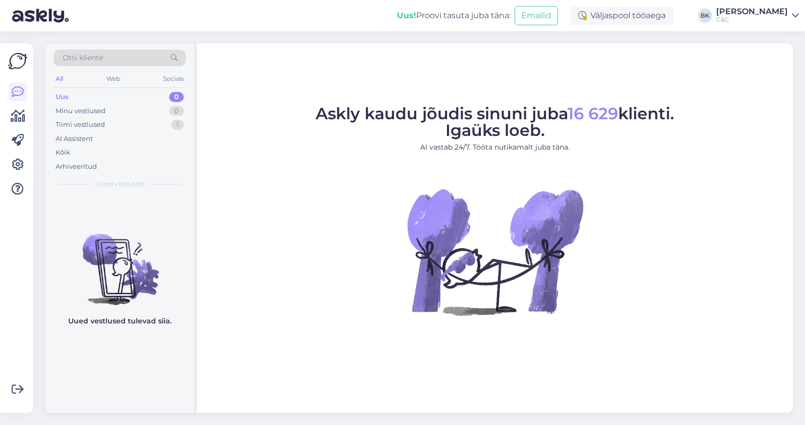 Image resolution: width=805 pixels, height=425 pixels. What do you see at coordinates (177, 125) in the screenshot?
I see `div: 1` at bounding box center [177, 125].